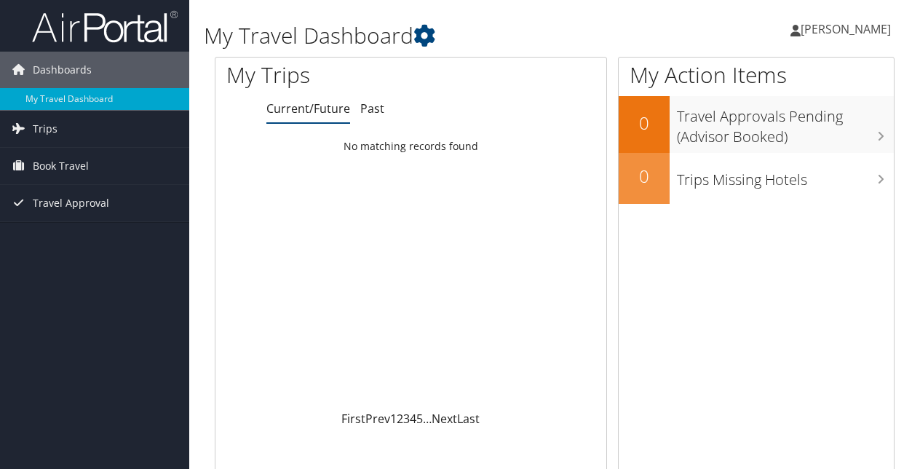 The width and height of the screenshot is (920, 469). What do you see at coordinates (105, 26) in the screenshot?
I see `img: airportal-logo.png` at bounding box center [105, 26].